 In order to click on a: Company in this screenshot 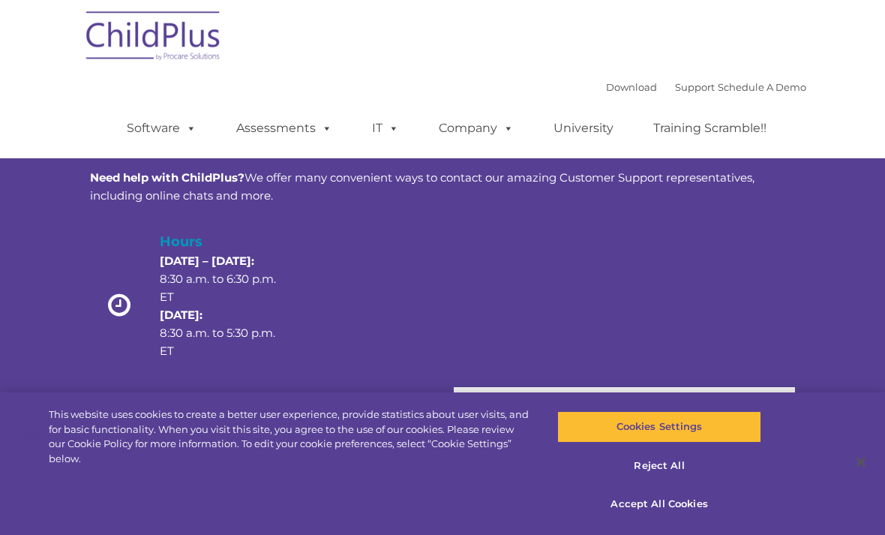, I will do `click(476, 128)`.